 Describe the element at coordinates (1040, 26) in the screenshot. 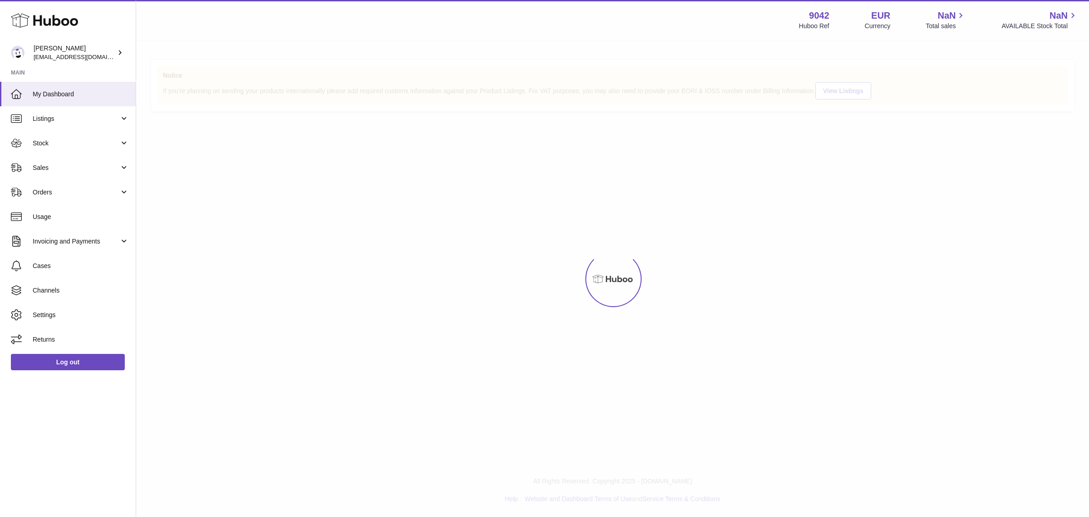

I see `span: AVAILABLE Stock Total` at that location.